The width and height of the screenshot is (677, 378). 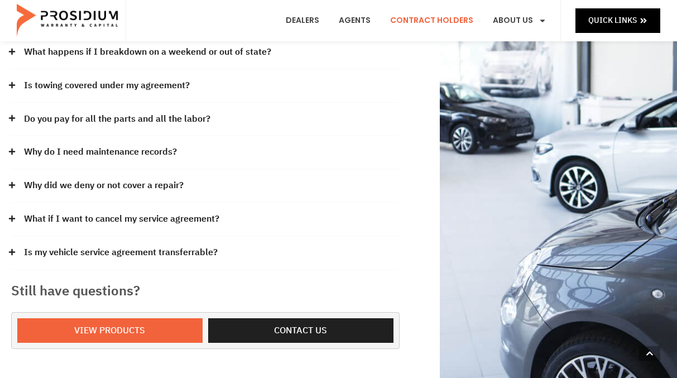 What do you see at coordinates (205, 119) in the screenshot?
I see `div: Do you pay for all the parts and all the labor?` at bounding box center [205, 119].